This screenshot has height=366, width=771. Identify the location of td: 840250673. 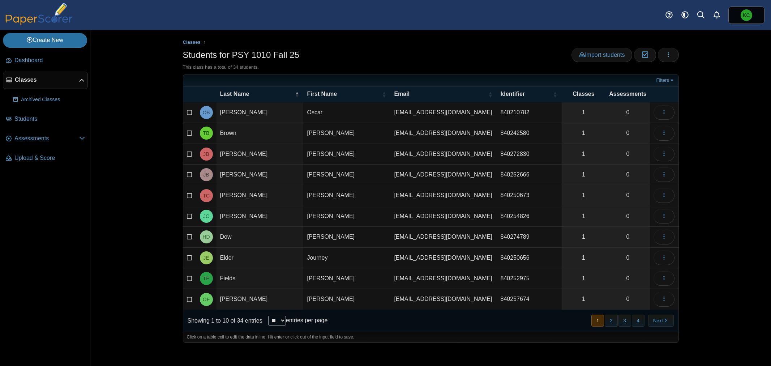
(529, 195).